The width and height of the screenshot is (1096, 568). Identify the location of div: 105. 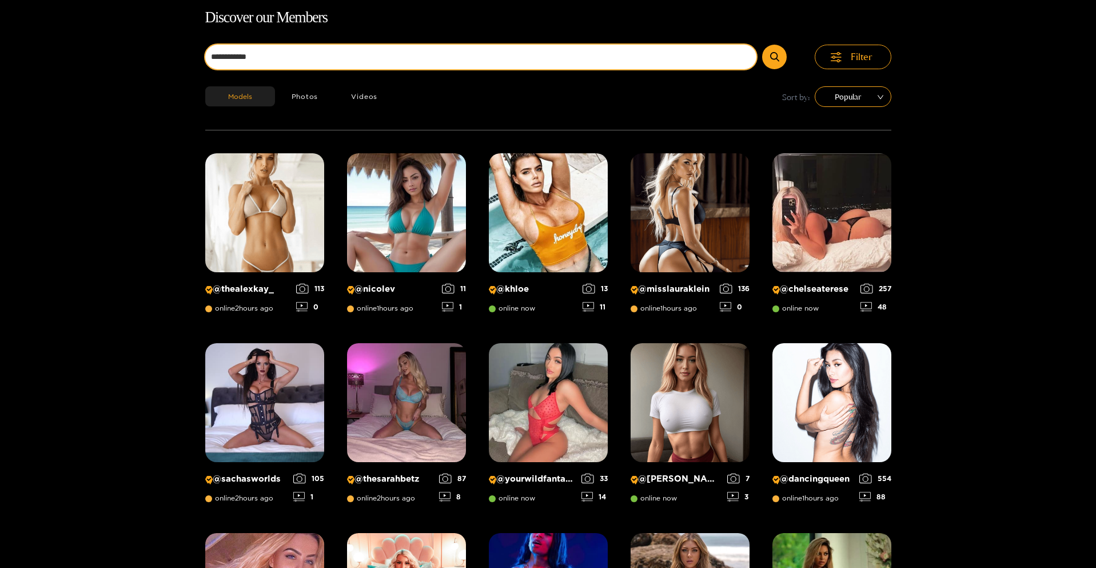
(309, 478).